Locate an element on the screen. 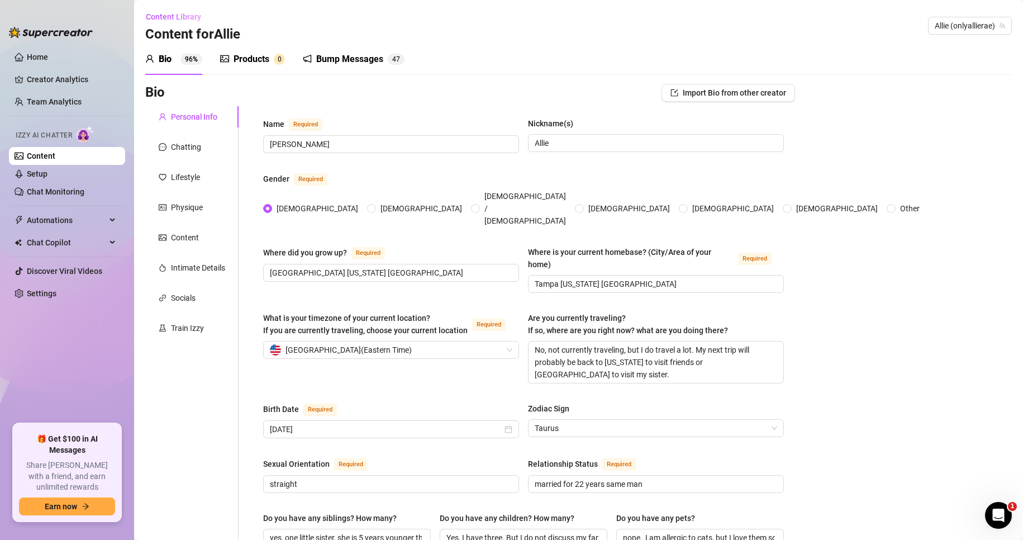 This screenshot has height=540, width=1023. sup: 47 is located at coordinates (396, 59).